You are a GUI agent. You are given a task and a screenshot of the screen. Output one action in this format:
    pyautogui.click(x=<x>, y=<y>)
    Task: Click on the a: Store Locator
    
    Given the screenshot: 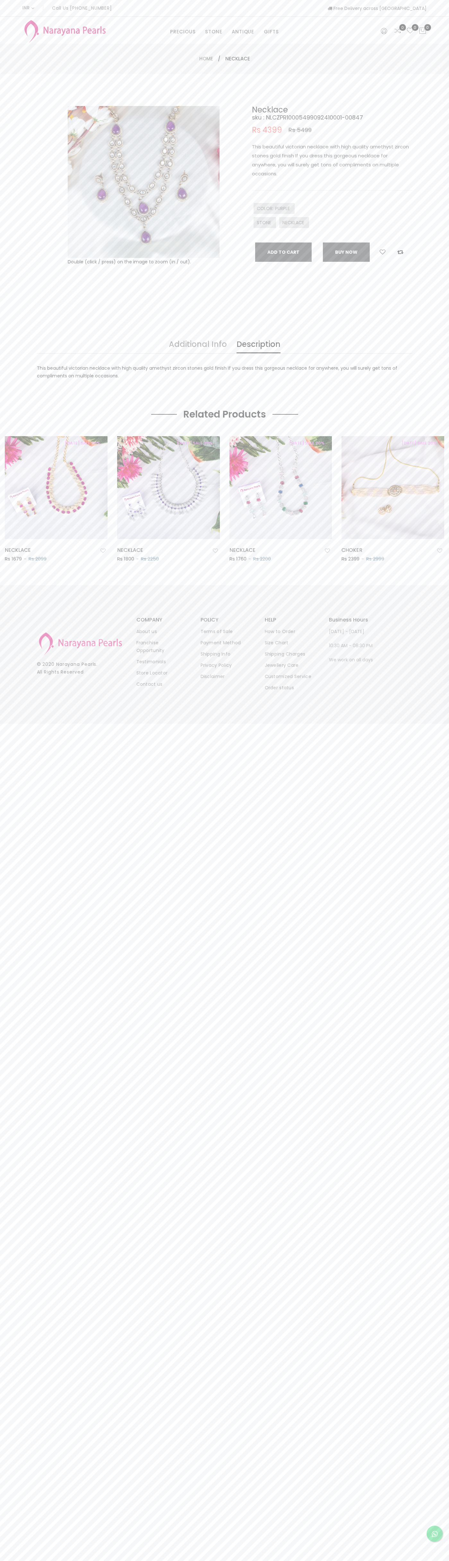 What is the action you would take?
    pyautogui.click(x=152, y=673)
    